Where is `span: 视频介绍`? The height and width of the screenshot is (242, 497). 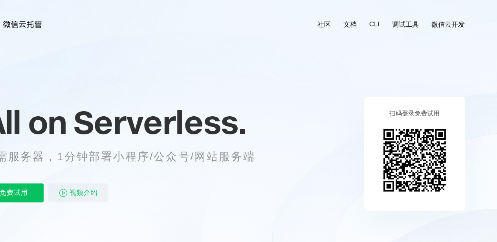
span: 视频介绍 is located at coordinates (84, 193).